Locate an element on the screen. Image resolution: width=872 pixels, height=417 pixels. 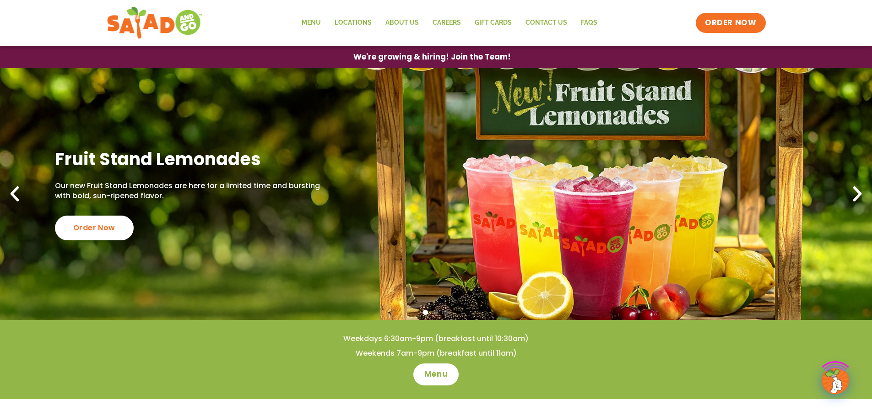
h4: Weekdays 6:30am-9pm (breakfast until 10:30am) is located at coordinates (436, 339).